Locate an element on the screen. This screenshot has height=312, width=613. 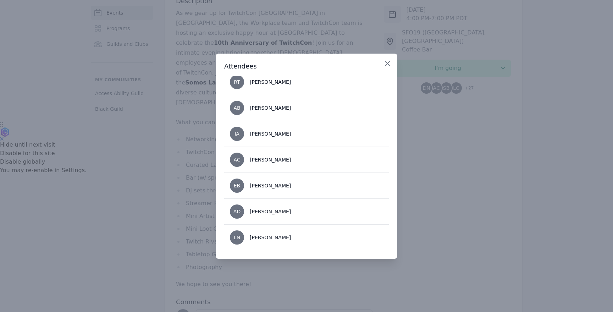
span: AB is located at coordinates (237, 108).